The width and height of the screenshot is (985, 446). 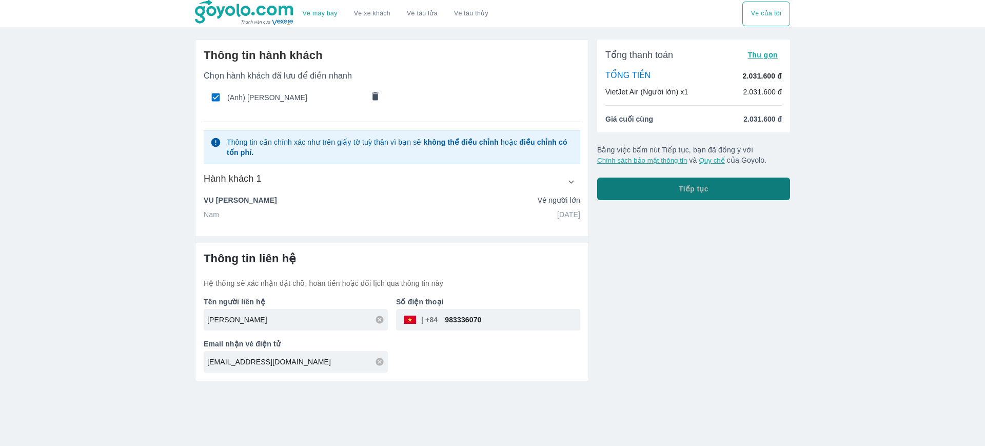 I want to click on a: Vé tàu lửa, so click(x=422, y=14).